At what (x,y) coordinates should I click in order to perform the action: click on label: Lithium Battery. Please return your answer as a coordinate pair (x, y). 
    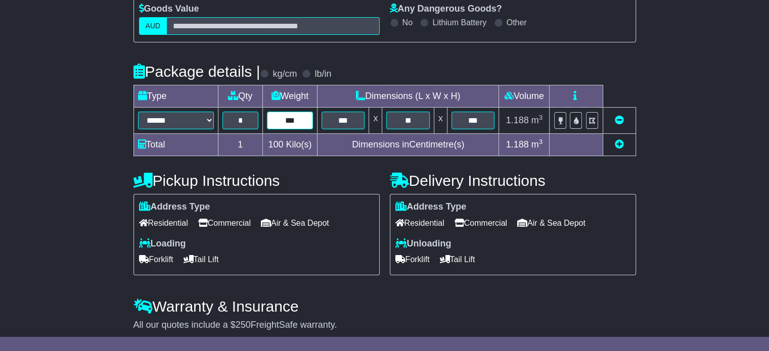
    Looking at the image, I should click on (459, 22).